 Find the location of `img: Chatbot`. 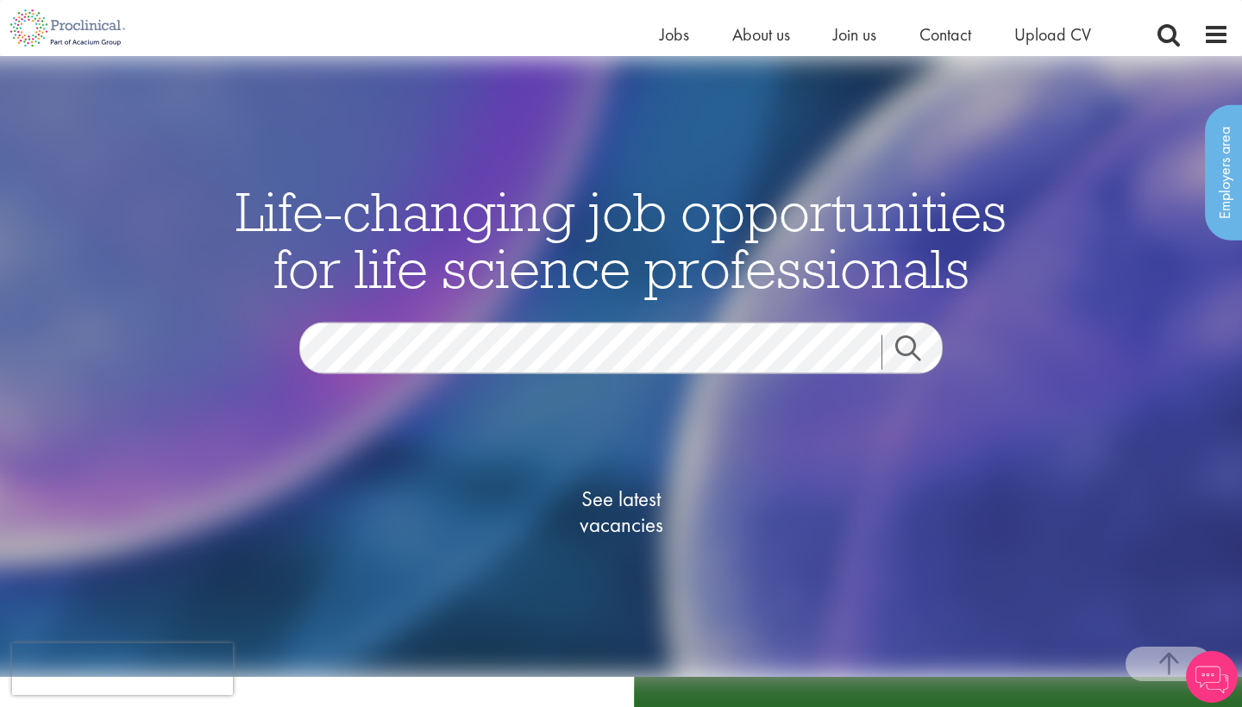

img: Chatbot is located at coordinates (1212, 677).